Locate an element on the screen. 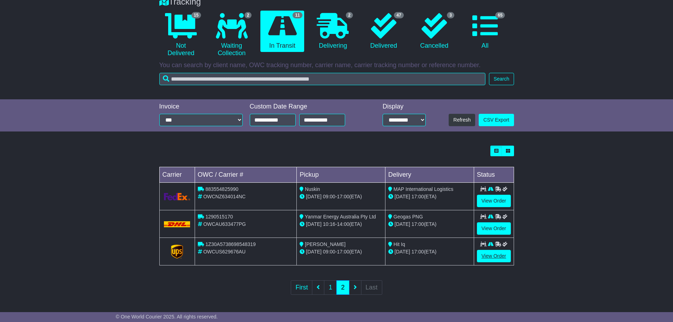 The image size is (673, 322). a: First is located at coordinates (301, 287).